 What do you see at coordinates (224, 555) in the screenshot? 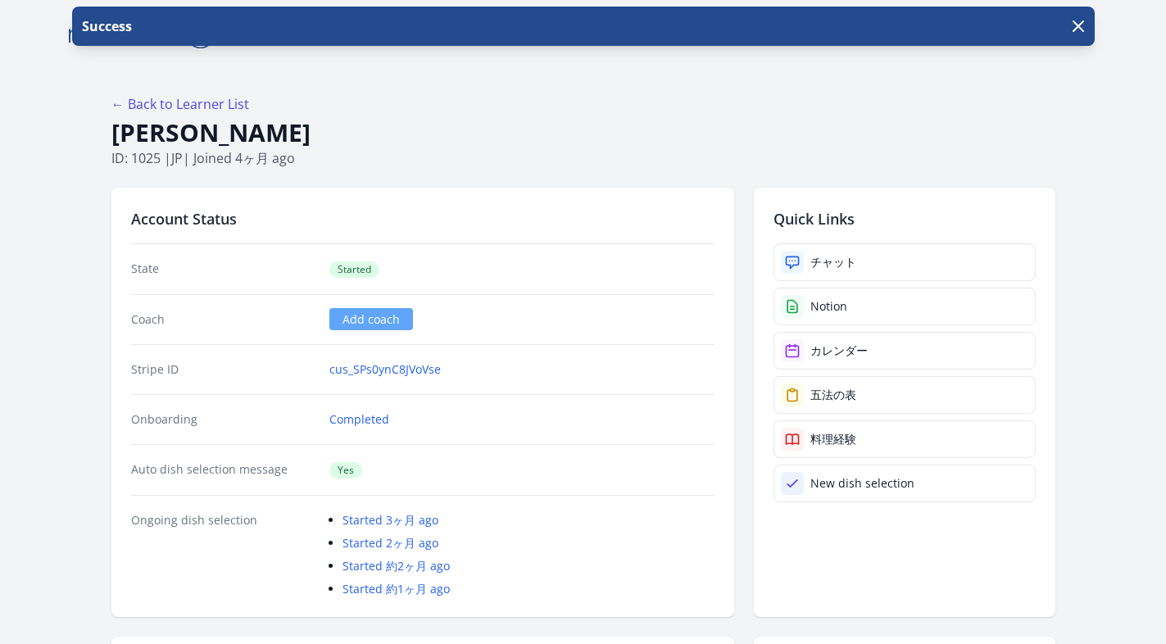
I see `dt: Ongoing dish selection` at bounding box center [224, 555].